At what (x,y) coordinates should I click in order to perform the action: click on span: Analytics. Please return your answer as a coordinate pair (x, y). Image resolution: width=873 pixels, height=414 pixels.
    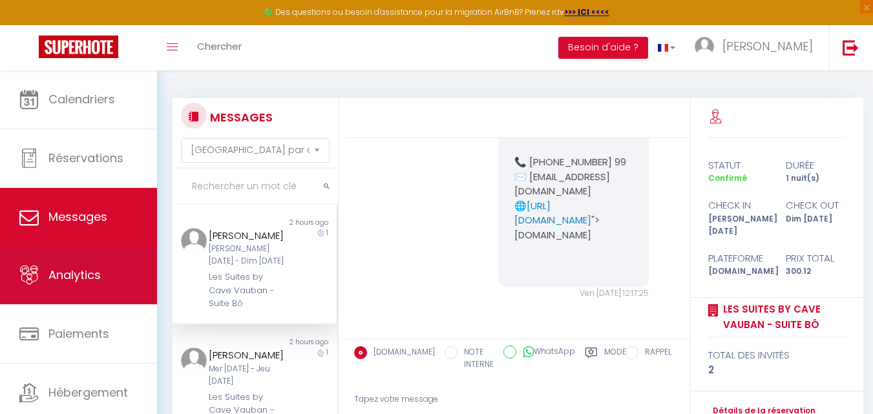
    Looking at the image, I should click on (74, 275).